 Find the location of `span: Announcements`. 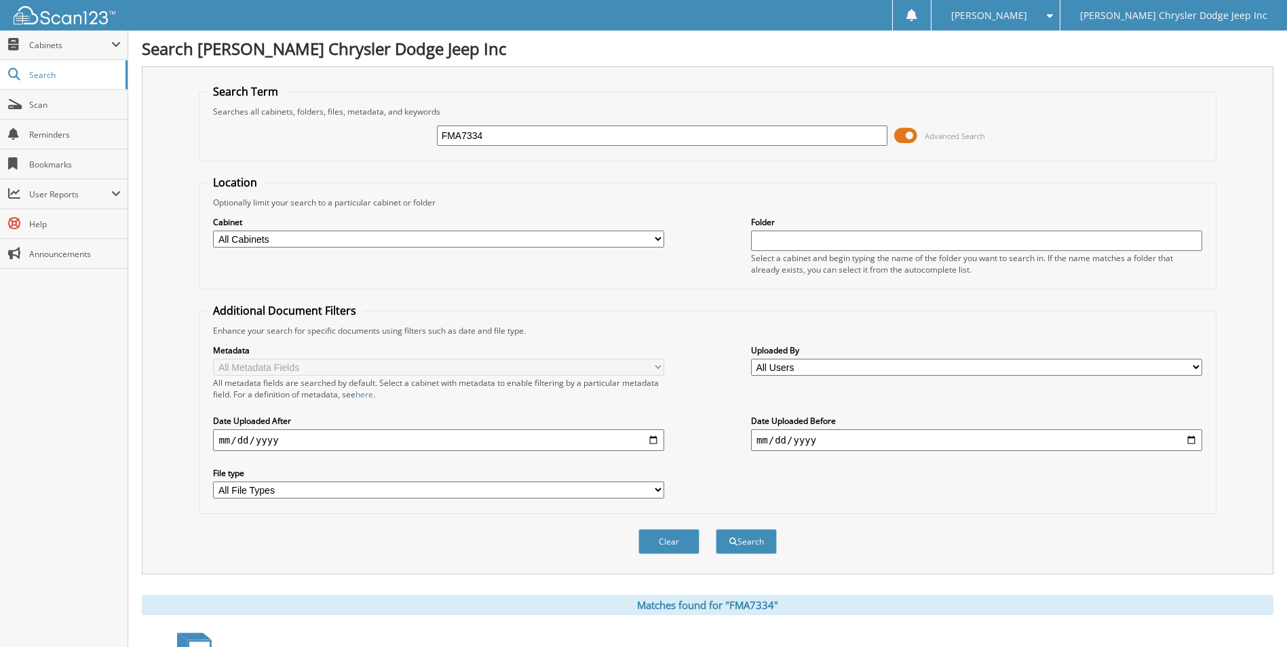

span: Announcements is located at coordinates (75, 254).